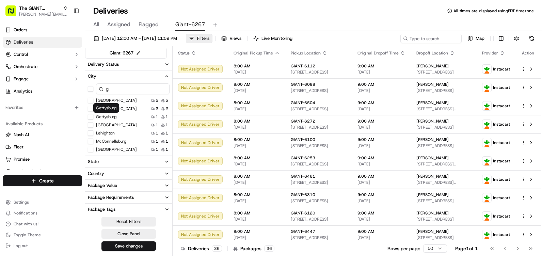  Describe the element at coordinates (42, 147) in the screenshot. I see `a: Fleet` at that location.